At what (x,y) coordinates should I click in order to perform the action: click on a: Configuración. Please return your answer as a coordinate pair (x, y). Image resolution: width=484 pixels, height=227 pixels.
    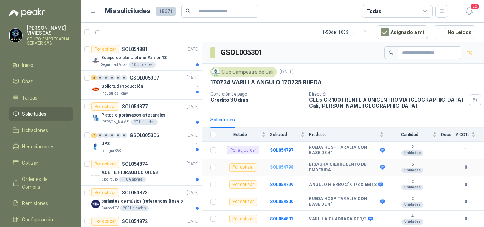
    Looking at the image, I should click on (41, 219).